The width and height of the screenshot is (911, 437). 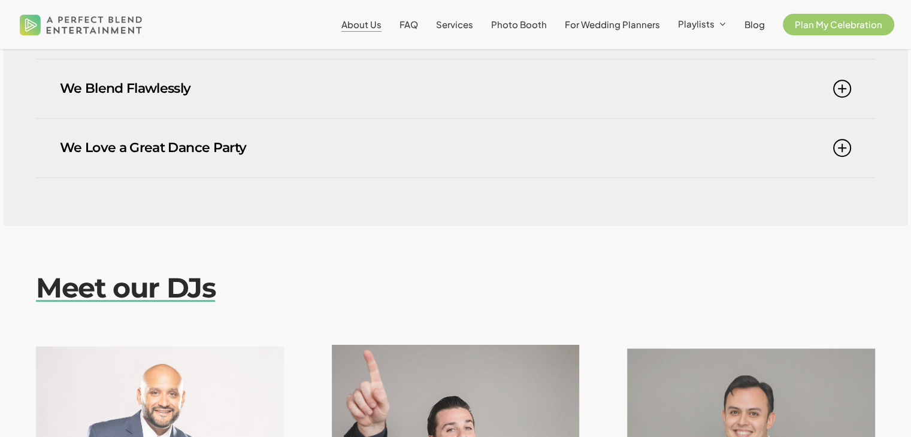 I want to click on a: For Wedding Planners, so click(x=612, y=25).